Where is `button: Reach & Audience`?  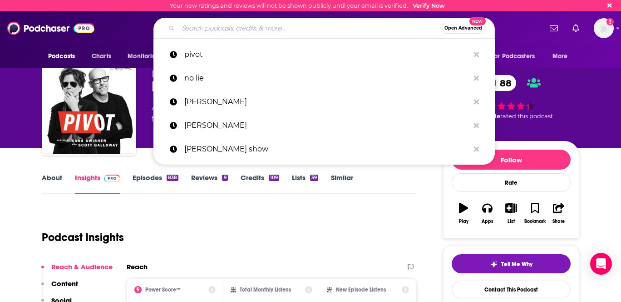 button: Reach & Audience is located at coordinates (77, 270).